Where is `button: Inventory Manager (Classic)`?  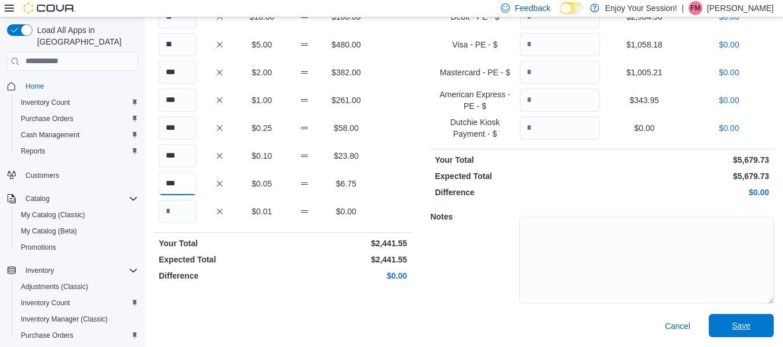
button: Inventory Manager (Classic) is located at coordinates (77, 319).